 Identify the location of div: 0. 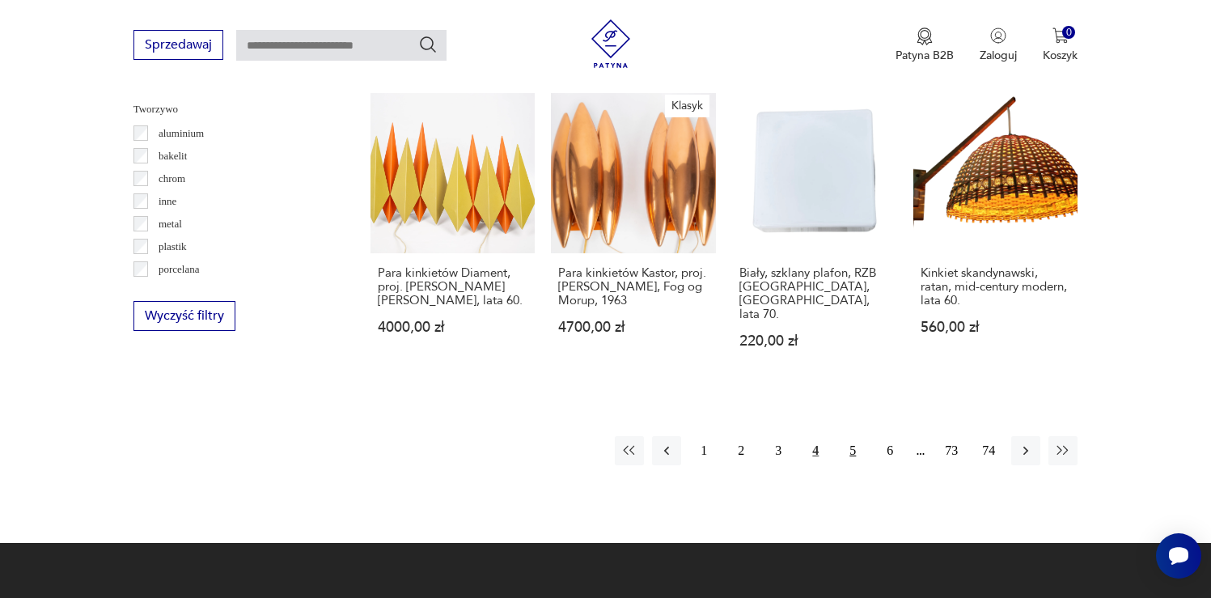
(1069, 32).